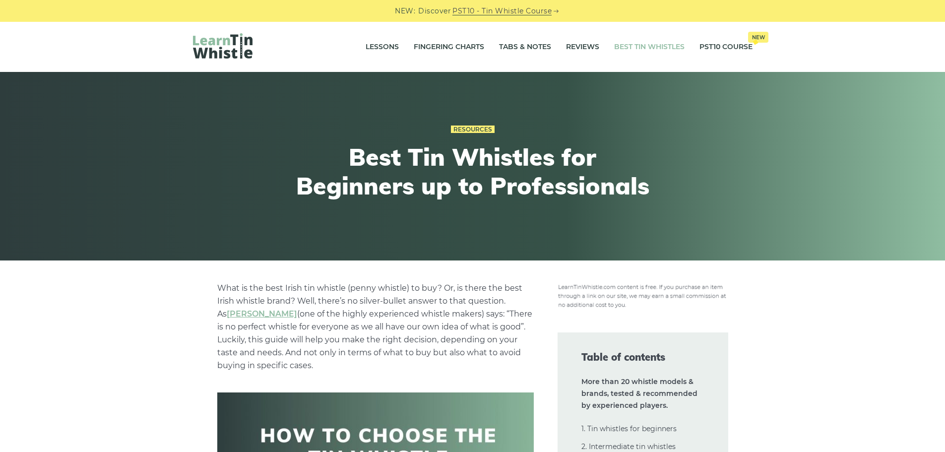 Image resolution: width=945 pixels, height=452 pixels. What do you see at coordinates (223, 46) in the screenshot?
I see `img: LearnTinWhistle.com` at bounding box center [223, 46].